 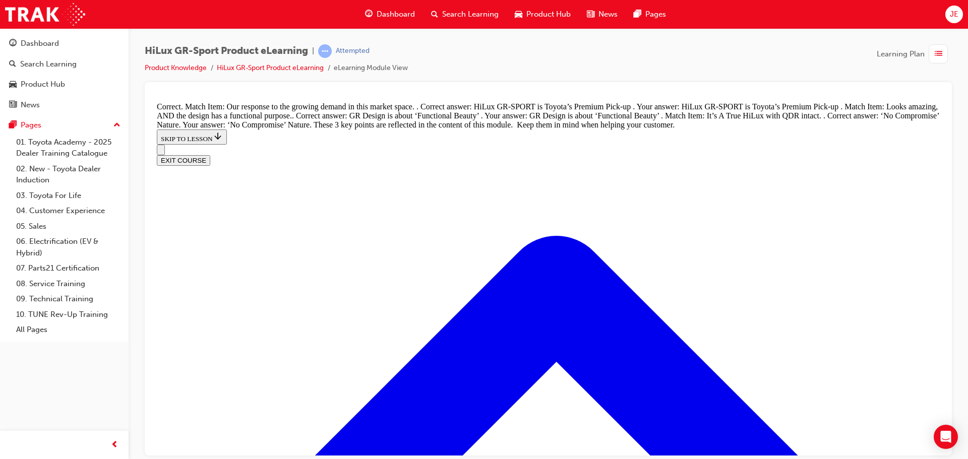 I want to click on span: Pages, so click(x=656, y=14).